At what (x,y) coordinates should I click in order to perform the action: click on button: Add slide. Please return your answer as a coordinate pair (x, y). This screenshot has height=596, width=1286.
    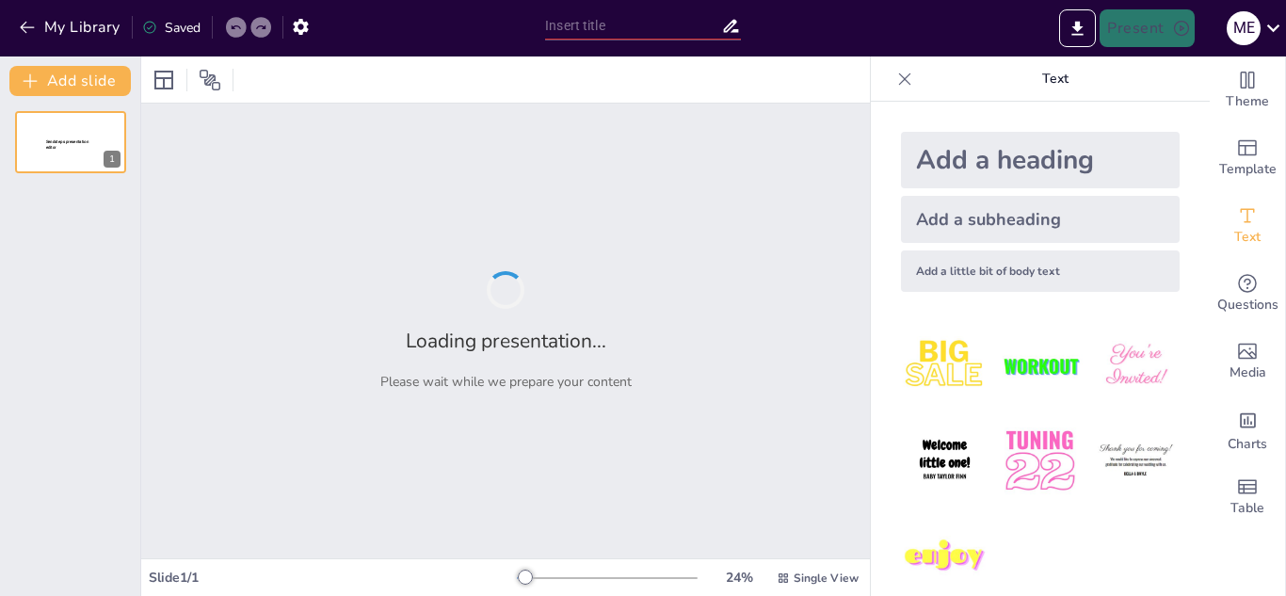
    Looking at the image, I should click on (70, 81).